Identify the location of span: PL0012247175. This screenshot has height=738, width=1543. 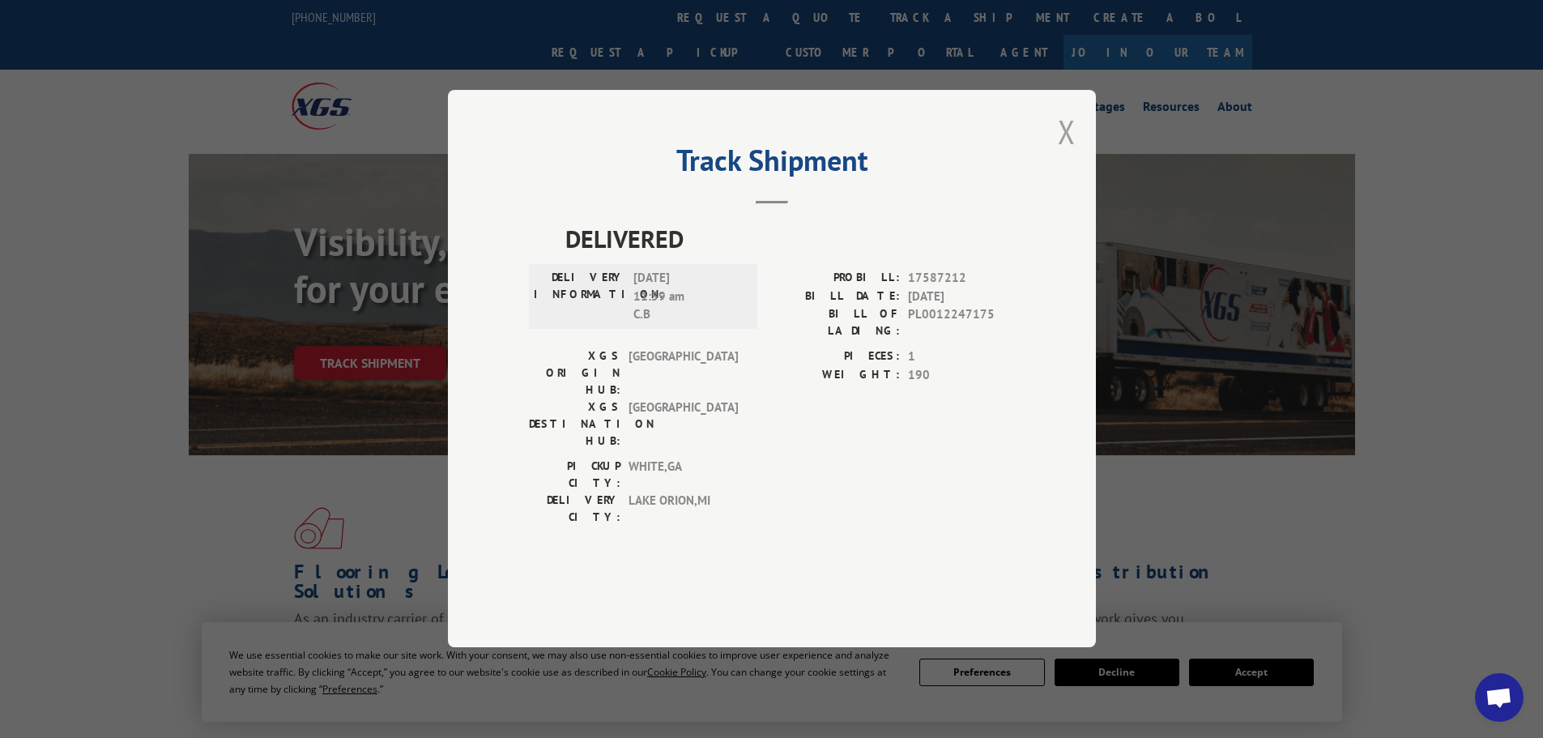
(961, 323).